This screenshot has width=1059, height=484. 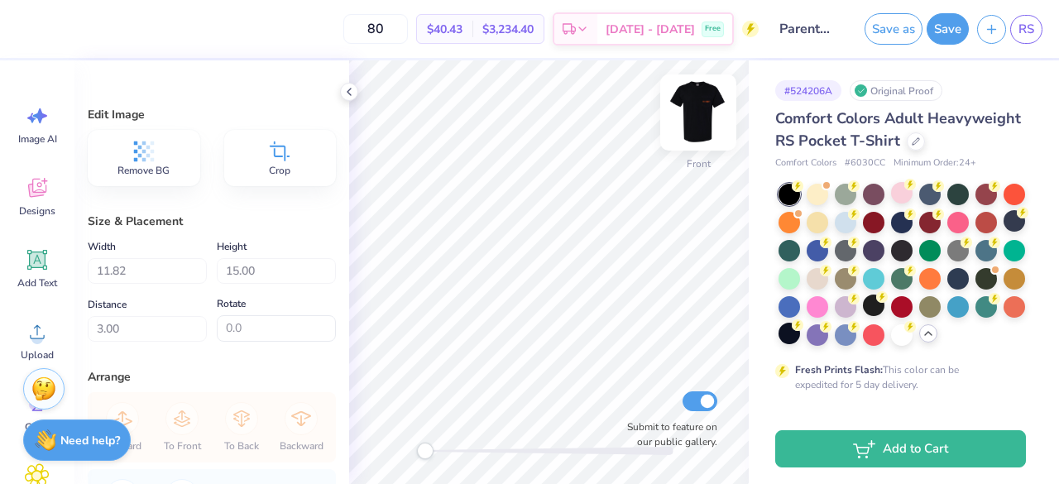 I want to click on div: Arrange, so click(x=212, y=376).